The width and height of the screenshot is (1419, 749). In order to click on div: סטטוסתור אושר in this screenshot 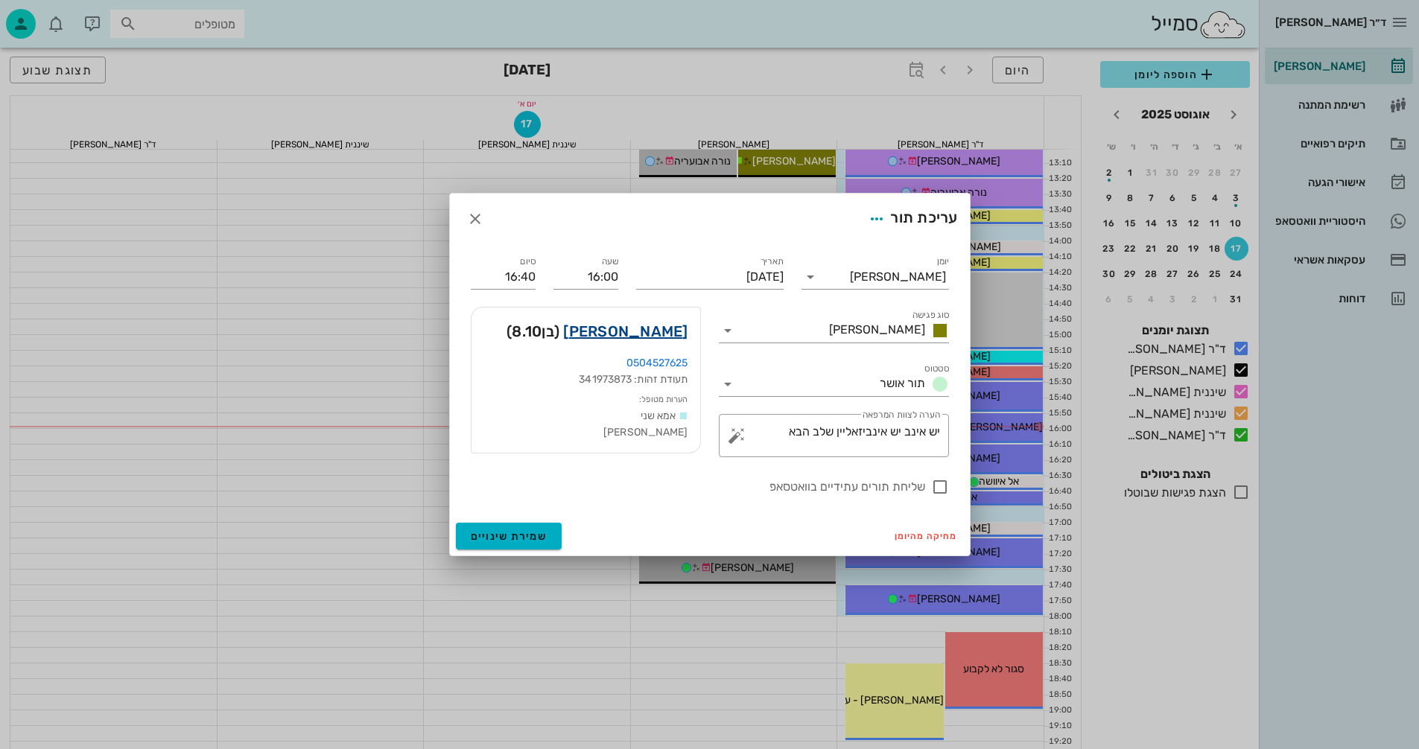, I will do `click(834, 384)`.